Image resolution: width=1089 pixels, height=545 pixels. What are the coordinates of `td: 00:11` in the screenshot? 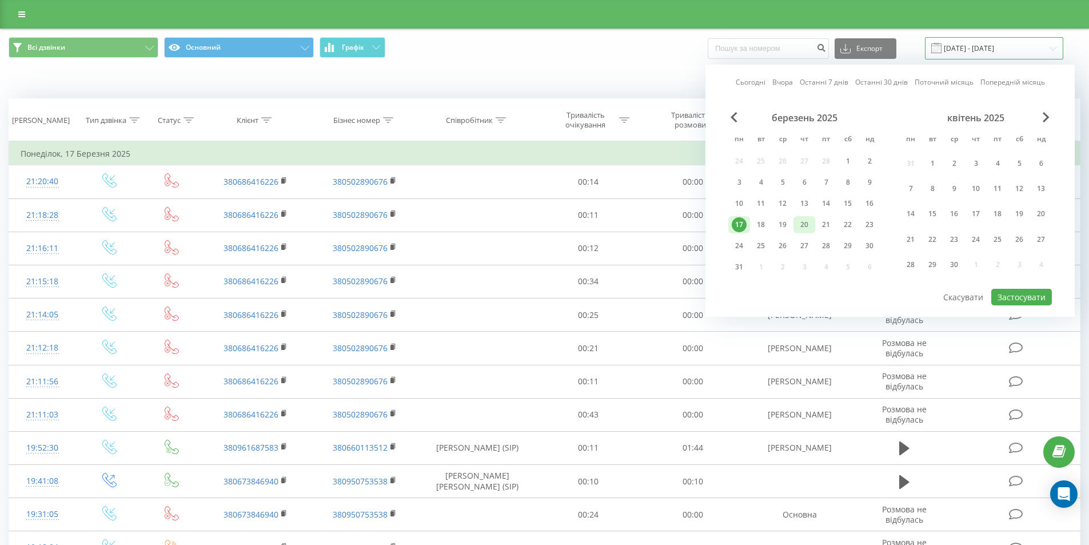 It's located at (588, 448).